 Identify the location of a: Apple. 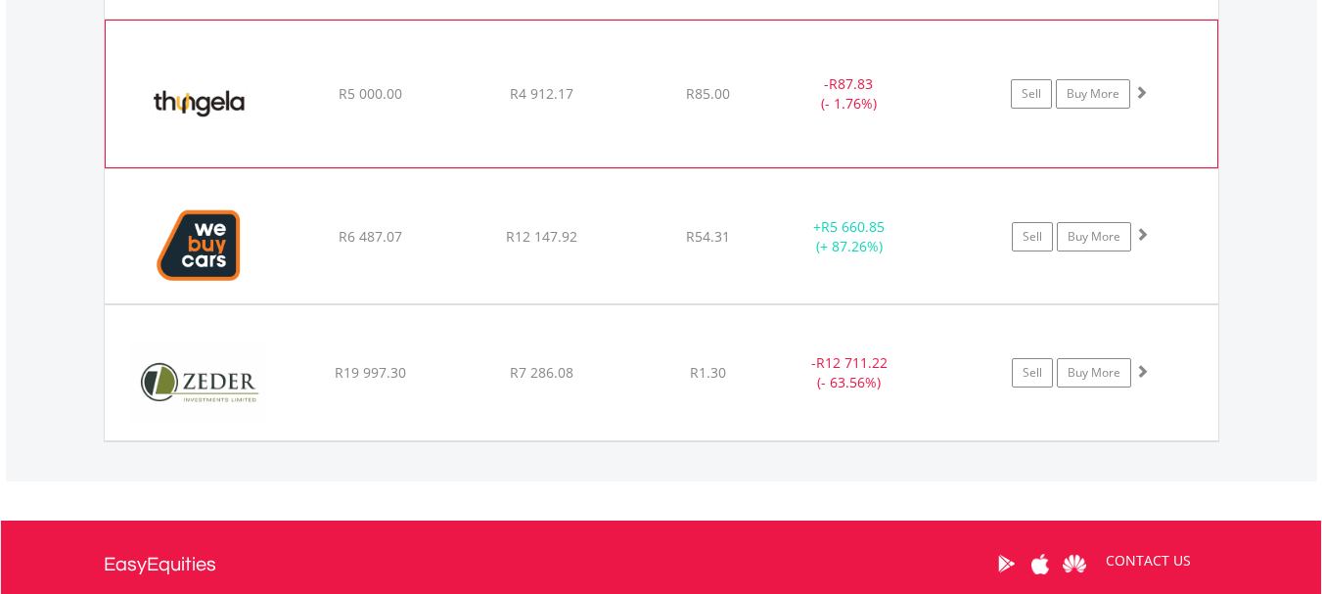
(1040, 564).